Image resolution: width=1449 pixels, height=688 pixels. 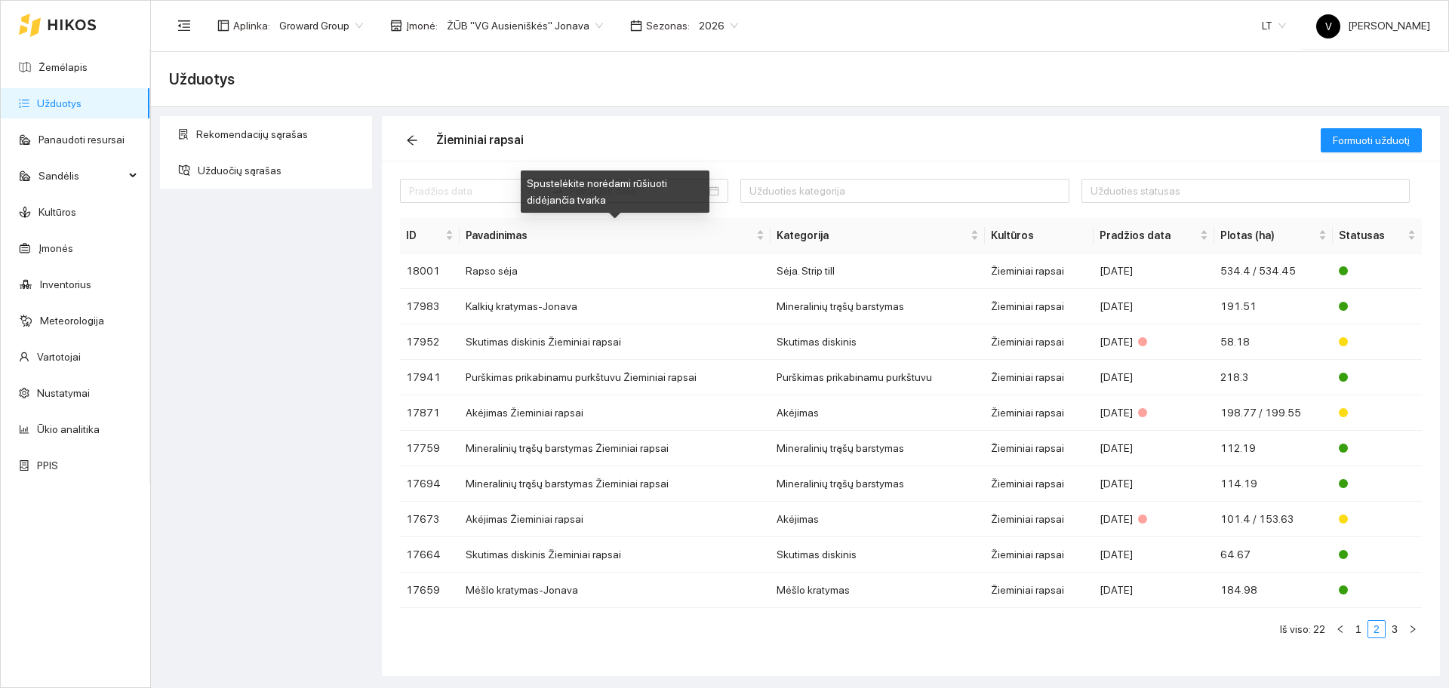 I want to click on a: 1, so click(x=1359, y=629).